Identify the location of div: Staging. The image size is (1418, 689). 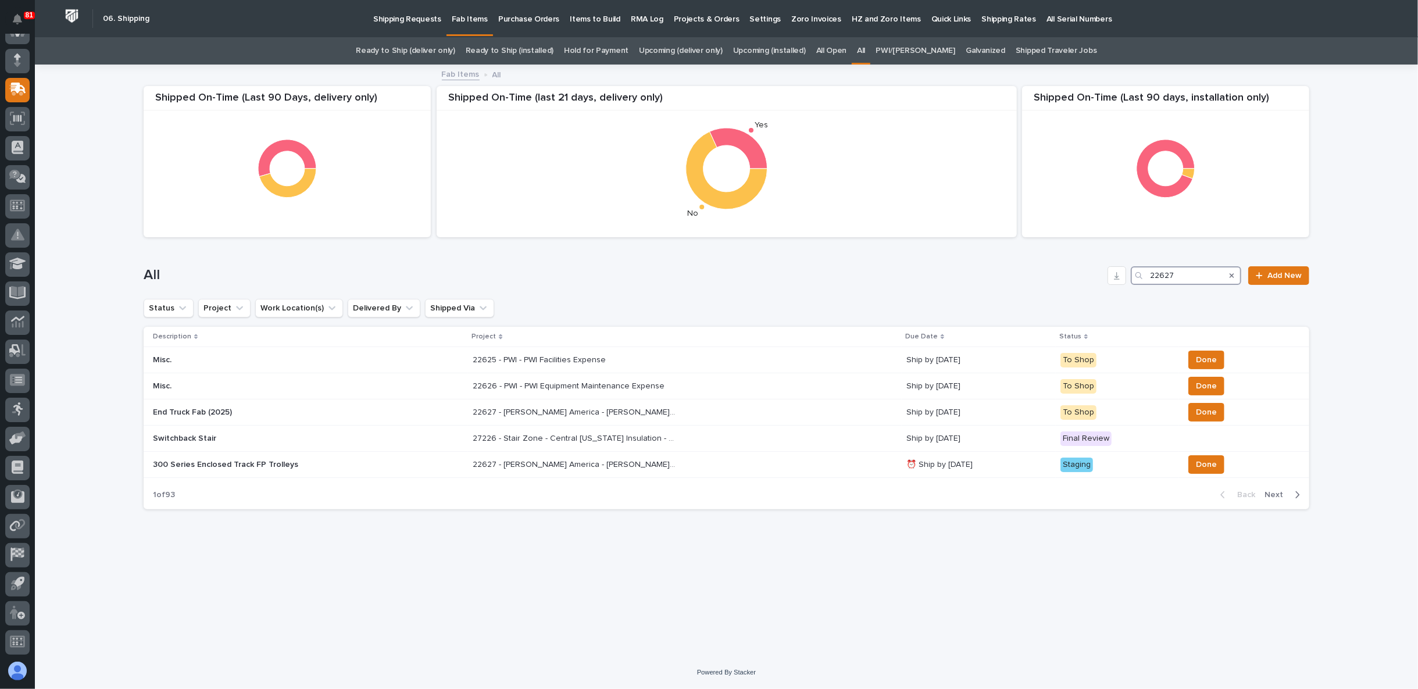
(1077, 465).